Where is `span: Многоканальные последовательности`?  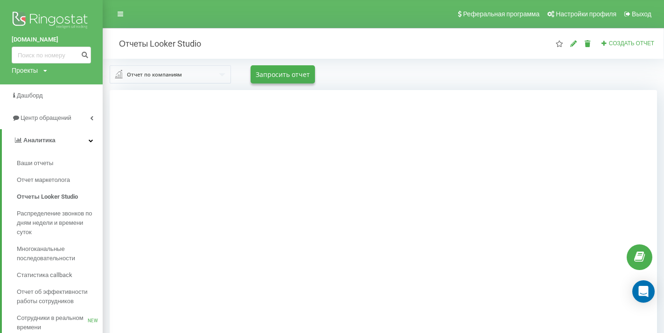 span: Многоканальные последовательности is located at coordinates (57, 254).